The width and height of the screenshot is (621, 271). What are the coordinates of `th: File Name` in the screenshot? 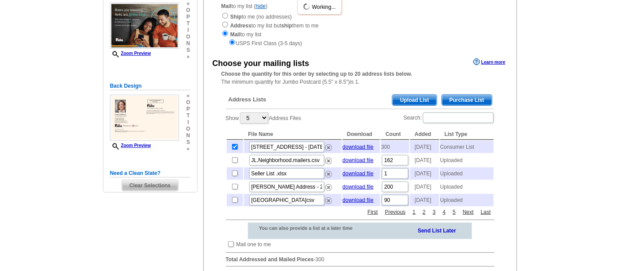 It's located at (293, 134).